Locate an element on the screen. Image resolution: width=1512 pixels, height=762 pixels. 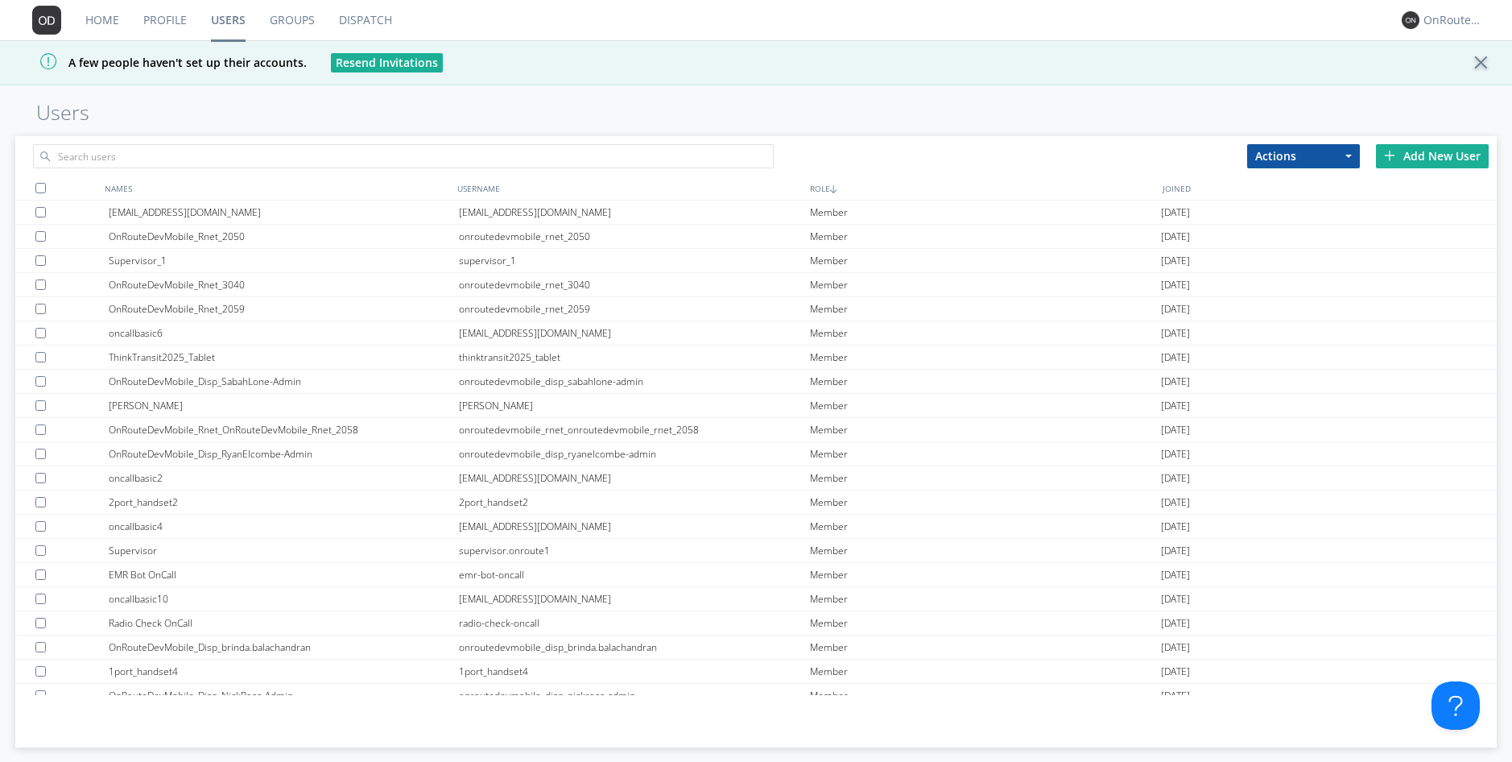
div: OnRouteDevMobile_Rnet_2050 is located at coordinates (284, 236).